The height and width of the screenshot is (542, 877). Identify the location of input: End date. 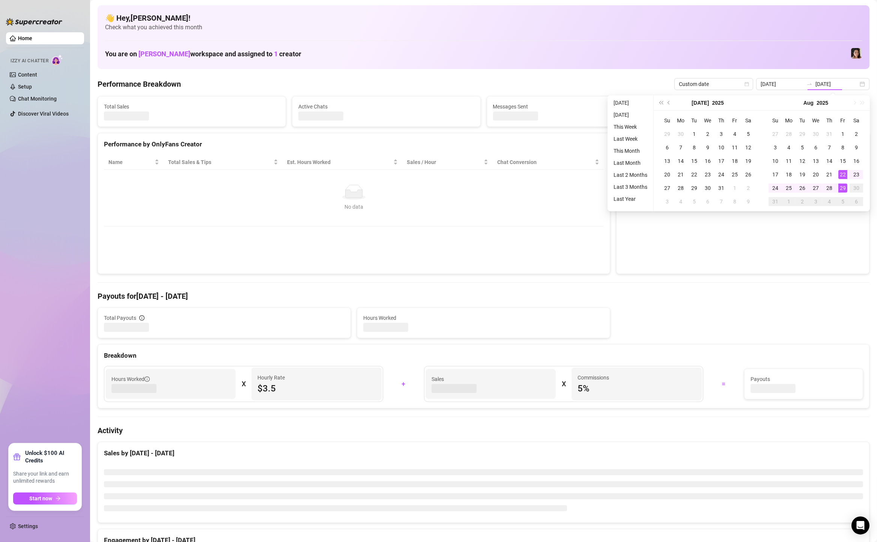
(837, 84).